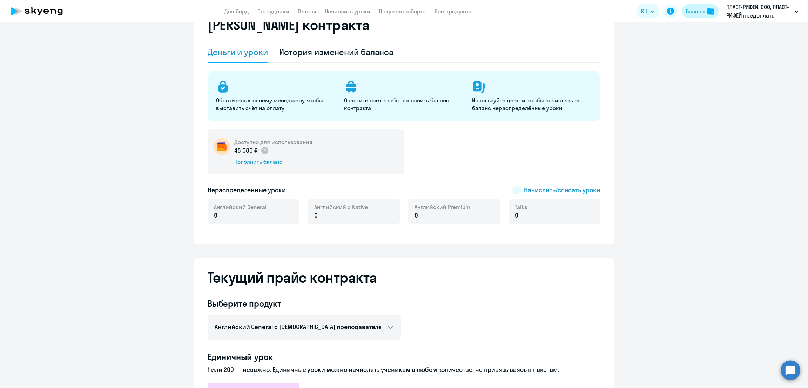 The image size is (808, 388). What do you see at coordinates (252, 150) in the screenshot?
I see `p: 48 080 ₽` at bounding box center [252, 150].